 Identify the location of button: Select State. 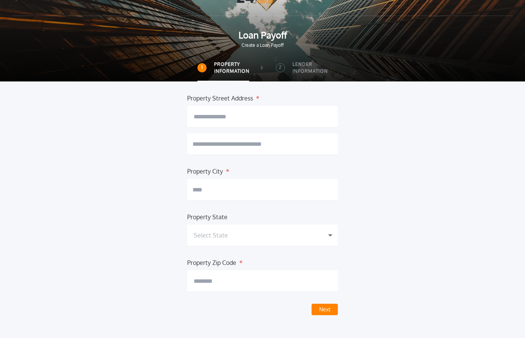
(263, 235).